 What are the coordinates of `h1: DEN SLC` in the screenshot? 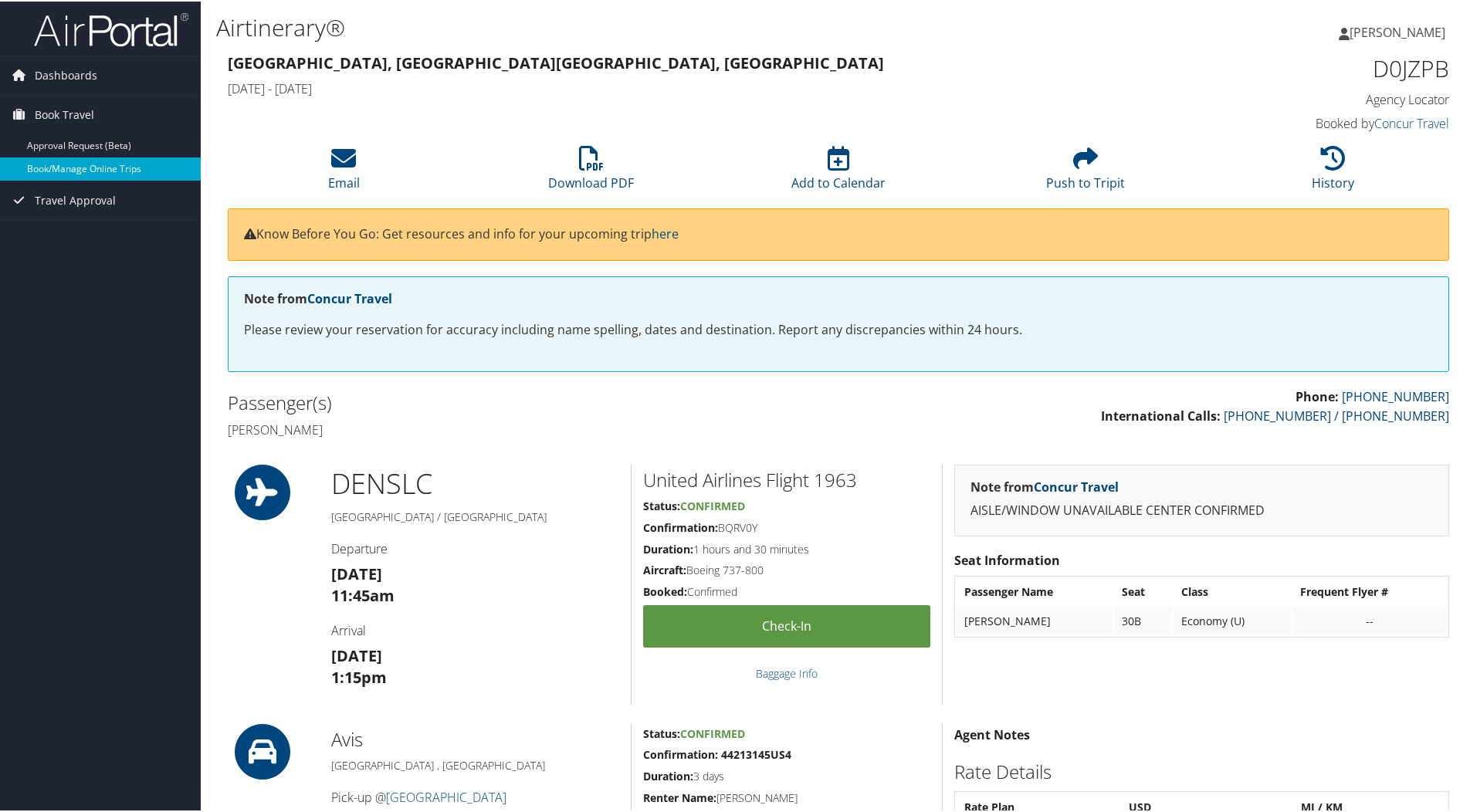 It's located at (474, 482).